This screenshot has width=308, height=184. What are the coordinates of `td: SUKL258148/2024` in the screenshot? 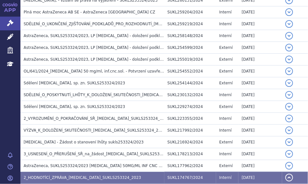 It's located at (190, 35).